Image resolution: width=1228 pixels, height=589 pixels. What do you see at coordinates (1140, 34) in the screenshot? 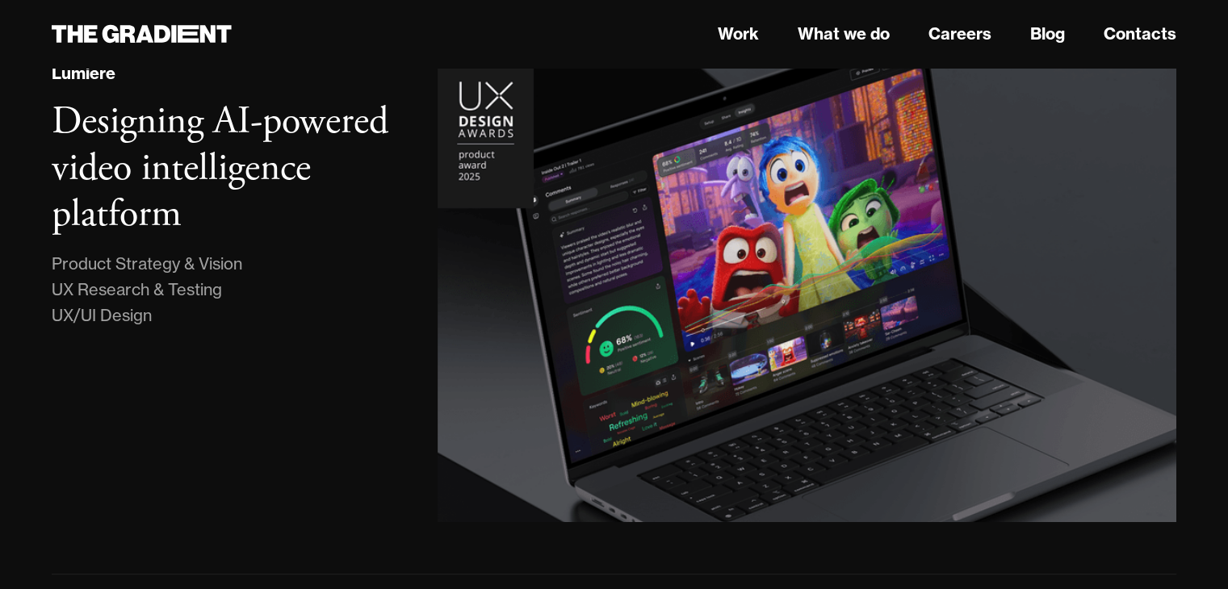
I see `a: Contacts` at bounding box center [1140, 34].